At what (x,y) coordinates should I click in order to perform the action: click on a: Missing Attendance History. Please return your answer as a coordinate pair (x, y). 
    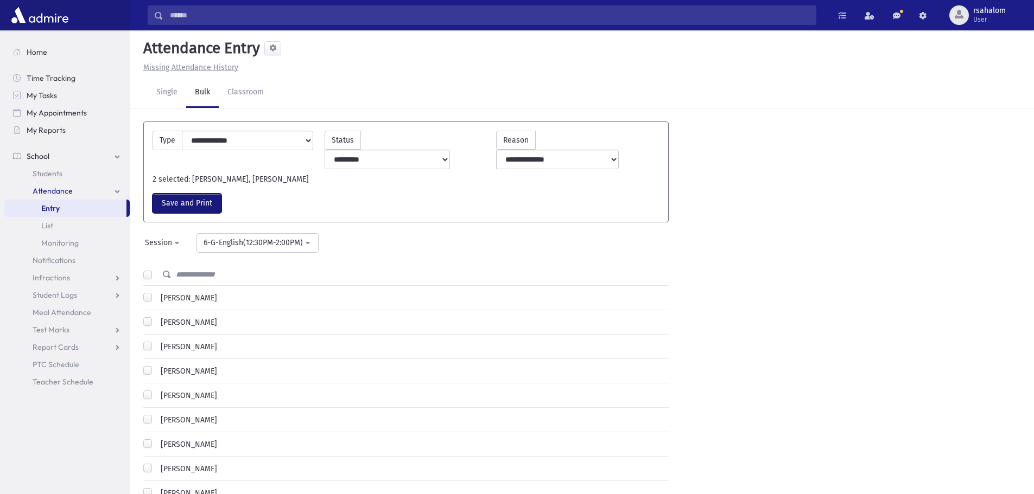
    Looking at the image, I should click on (188, 67).